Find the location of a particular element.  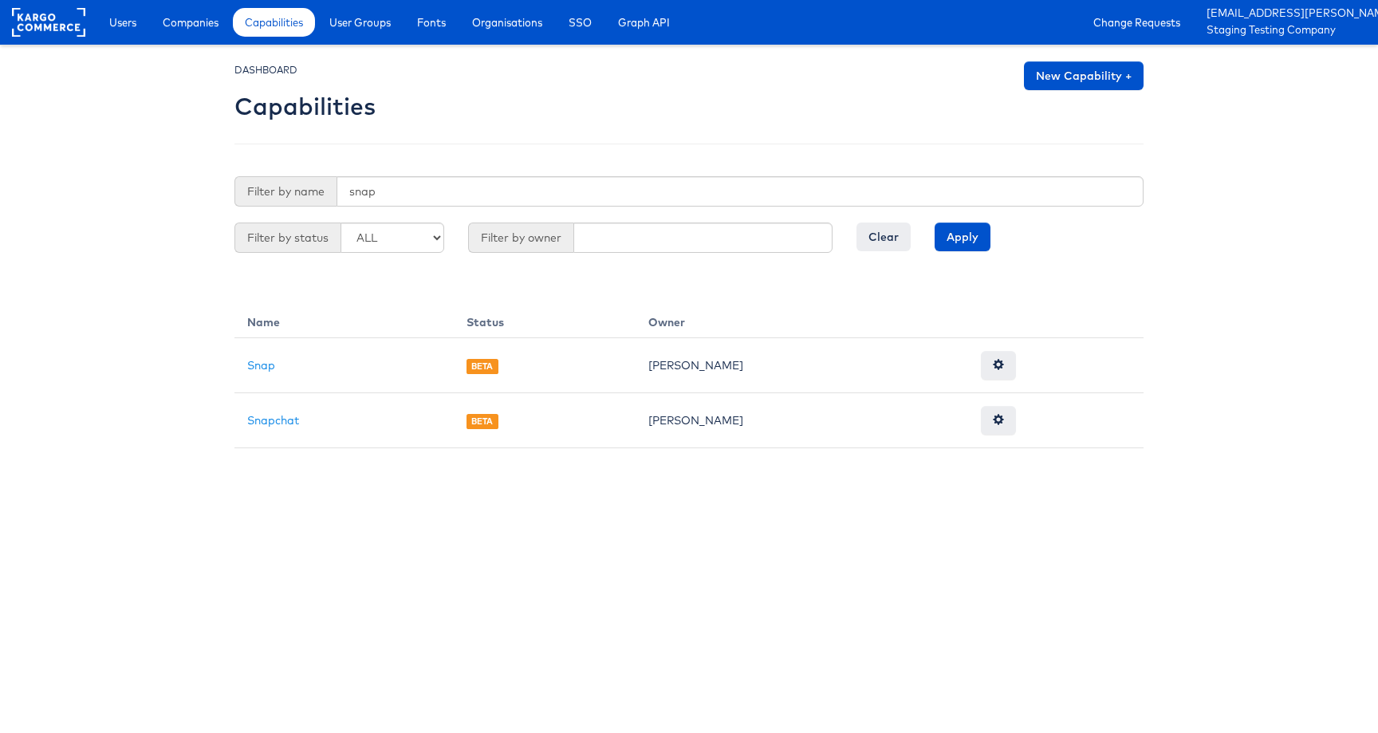

a: User Groups is located at coordinates (360, 22).